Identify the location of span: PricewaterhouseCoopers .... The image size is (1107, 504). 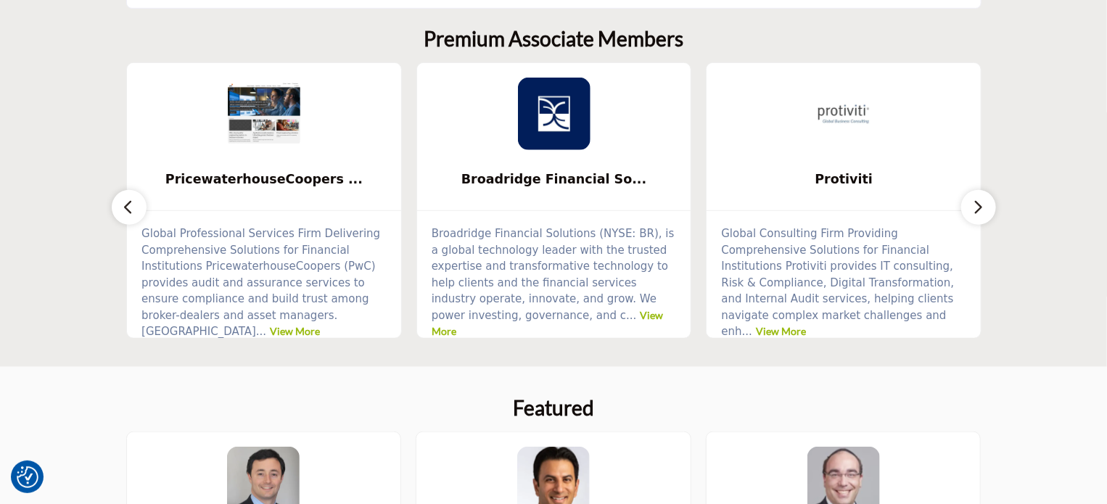
(264, 179).